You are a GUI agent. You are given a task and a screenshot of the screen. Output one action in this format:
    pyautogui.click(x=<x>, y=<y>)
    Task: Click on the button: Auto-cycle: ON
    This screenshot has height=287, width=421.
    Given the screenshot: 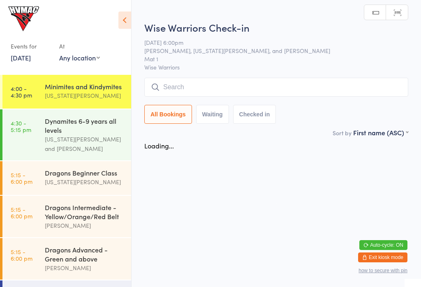 What is the action you would take?
    pyautogui.click(x=383, y=245)
    